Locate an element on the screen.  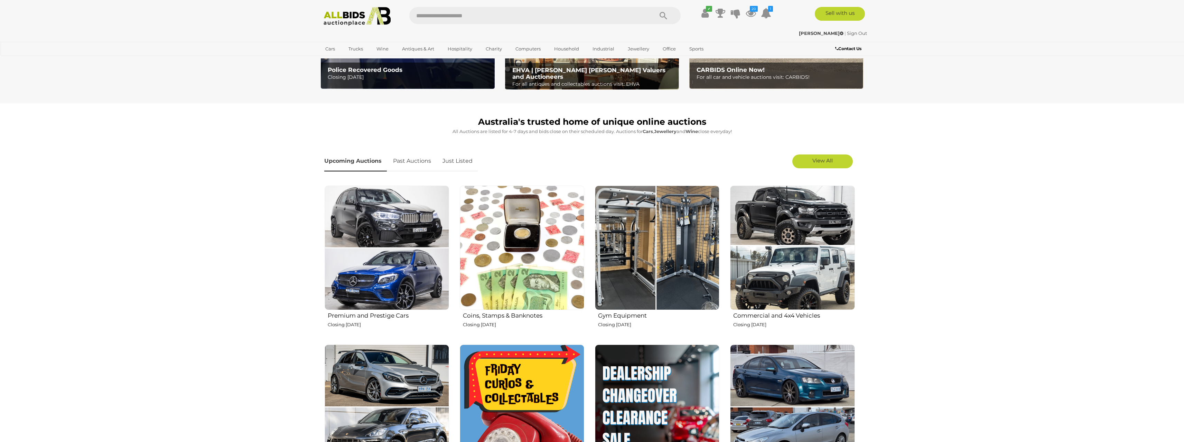
a: View All is located at coordinates (822, 161).